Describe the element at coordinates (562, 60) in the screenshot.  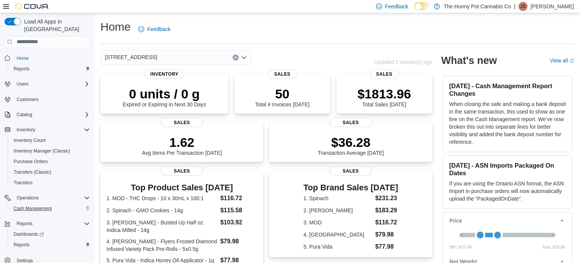
I see `a: View allExternal link` at that location.